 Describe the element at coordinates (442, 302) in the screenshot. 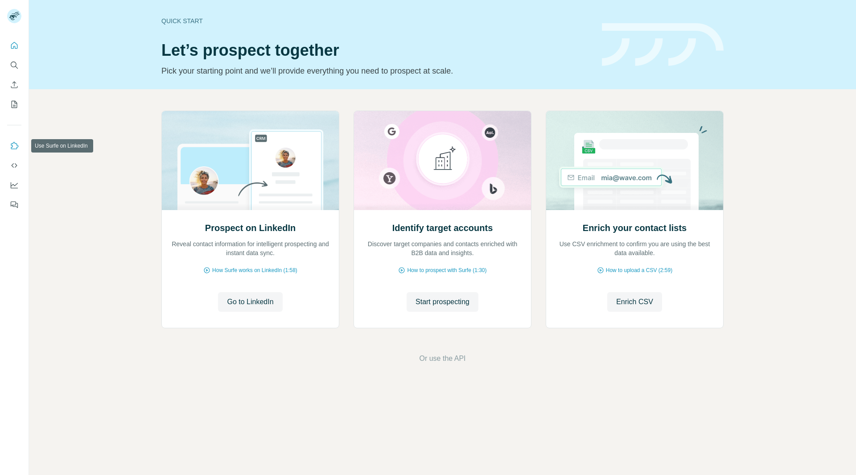

I see `span: Start prospecting` at that location.